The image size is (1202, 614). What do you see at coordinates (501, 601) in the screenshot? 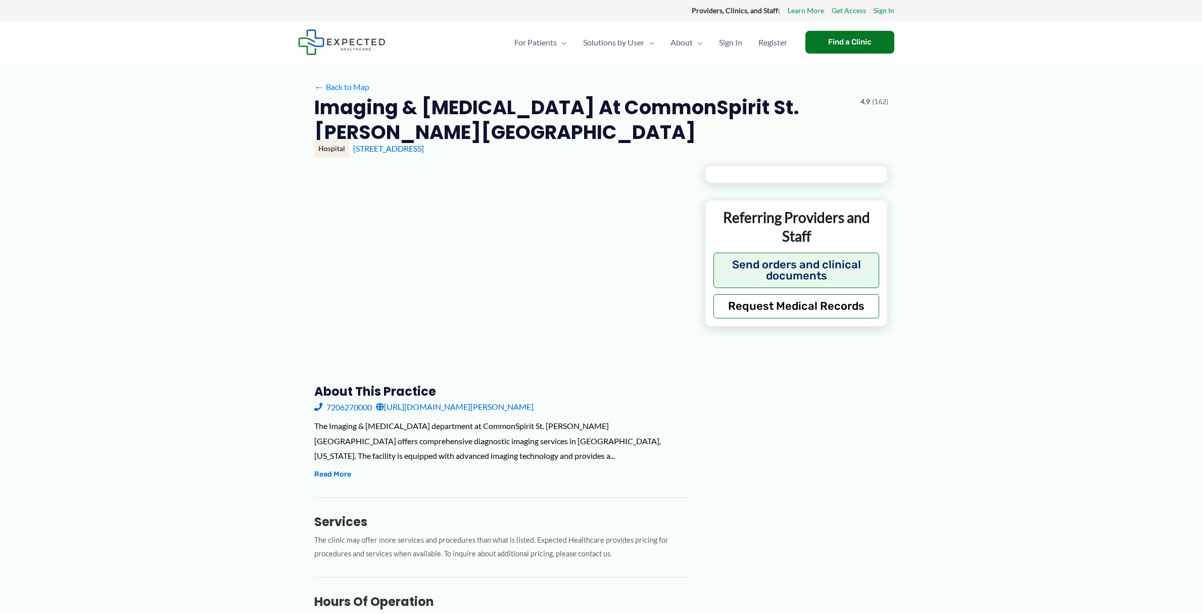
I see `h3: Hours of Operation` at bounding box center [501, 601].